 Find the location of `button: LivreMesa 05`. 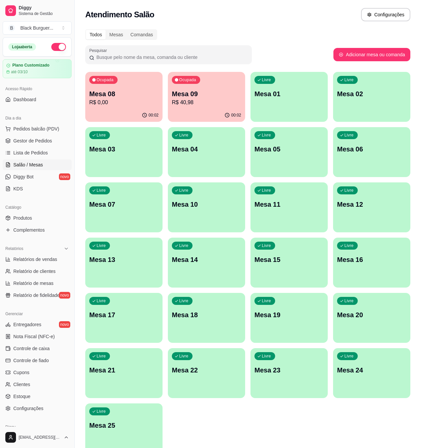

button: LivreMesa 05 is located at coordinates (289, 152).